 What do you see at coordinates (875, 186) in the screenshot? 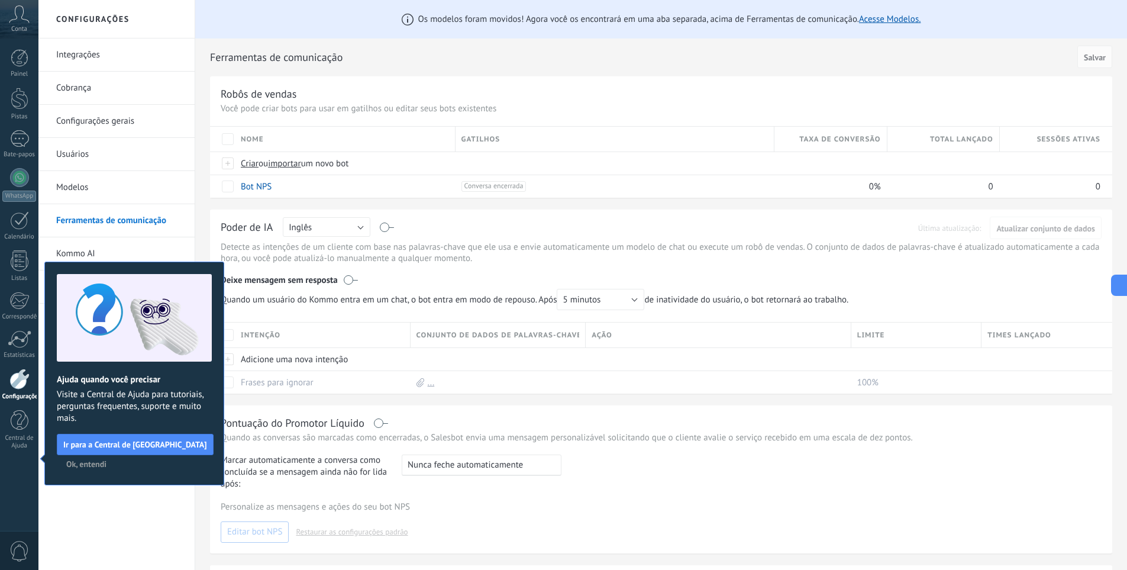
I see `font: 0%` at bounding box center [875, 186].